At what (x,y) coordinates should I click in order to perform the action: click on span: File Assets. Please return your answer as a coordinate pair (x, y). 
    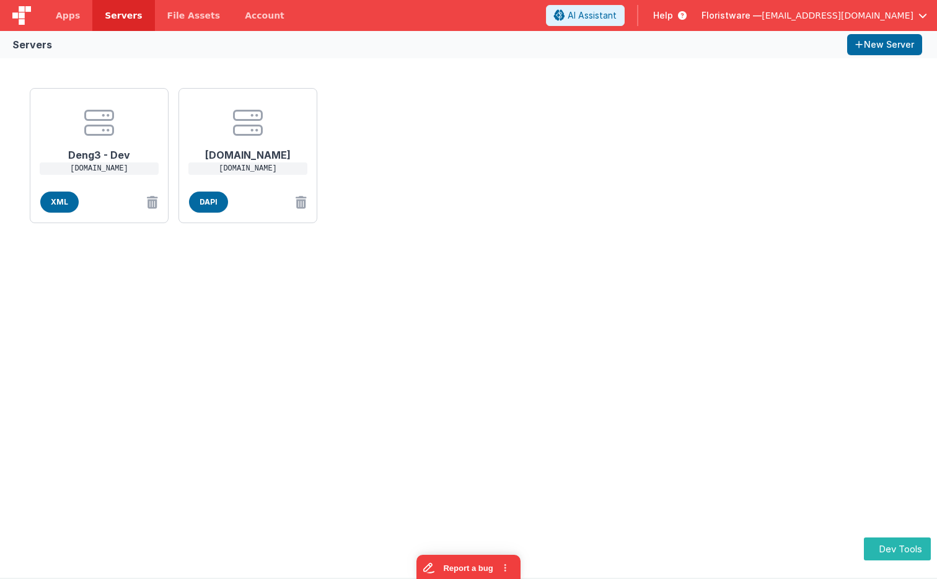
    Looking at the image, I should click on (194, 15).